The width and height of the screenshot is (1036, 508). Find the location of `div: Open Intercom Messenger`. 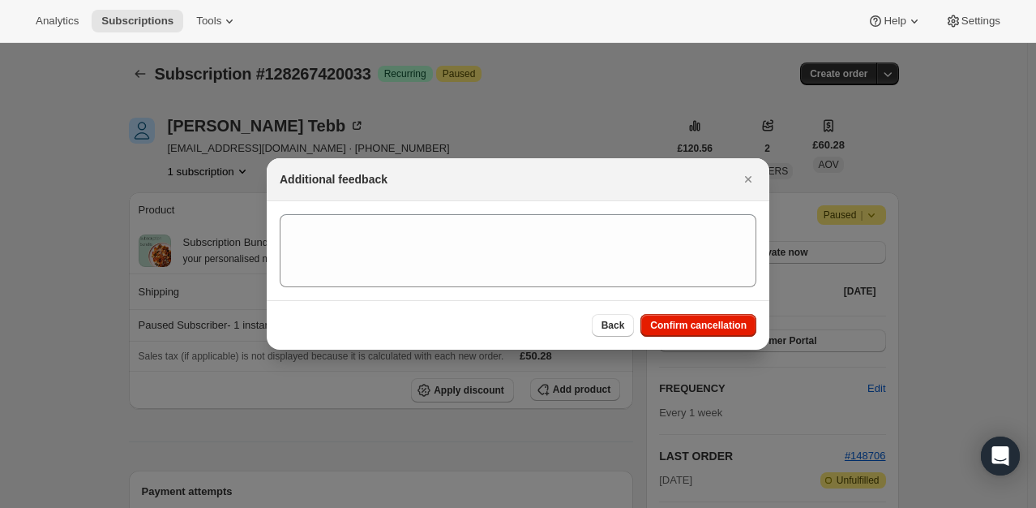

div: Open Intercom Messenger is located at coordinates (1001, 456).